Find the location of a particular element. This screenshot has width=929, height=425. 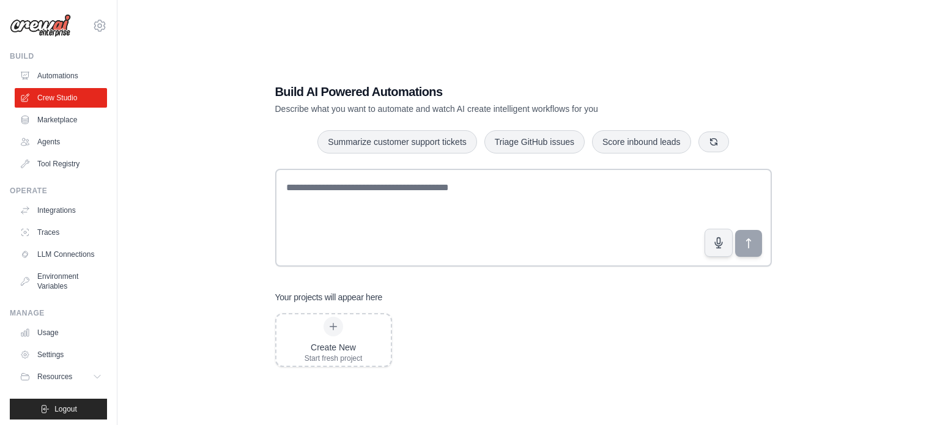

a: LLM Connections is located at coordinates (61, 254).